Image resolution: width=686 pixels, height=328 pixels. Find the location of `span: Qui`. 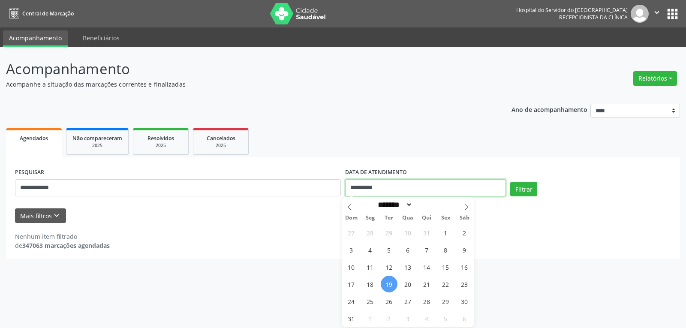

span: Qui is located at coordinates (426, 218).